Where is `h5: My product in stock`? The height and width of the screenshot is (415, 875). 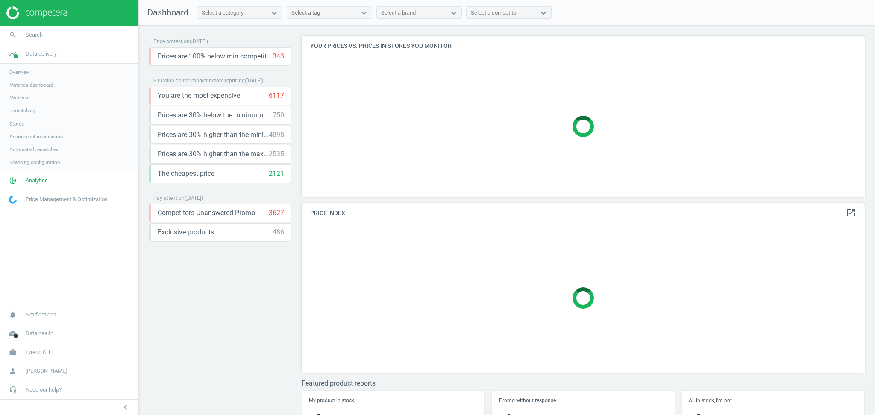 h5: My product in stock is located at coordinates (393, 401).